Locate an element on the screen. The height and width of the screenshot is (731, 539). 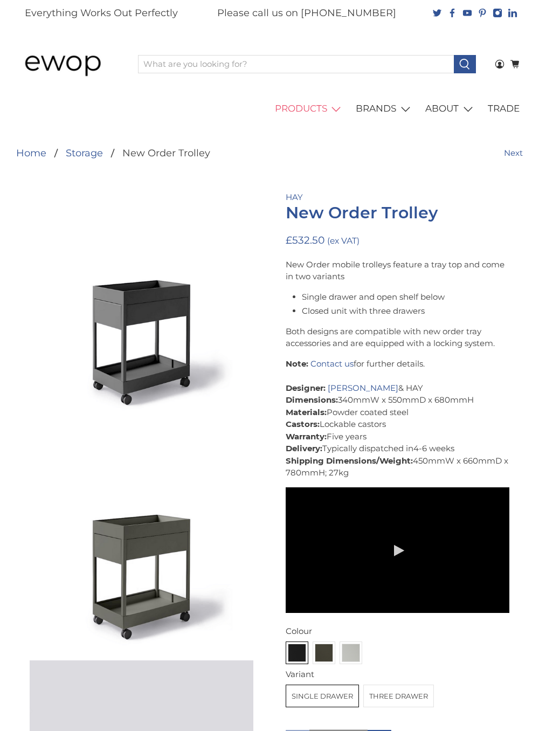
span: £532.50 is located at coordinates (305, 240).